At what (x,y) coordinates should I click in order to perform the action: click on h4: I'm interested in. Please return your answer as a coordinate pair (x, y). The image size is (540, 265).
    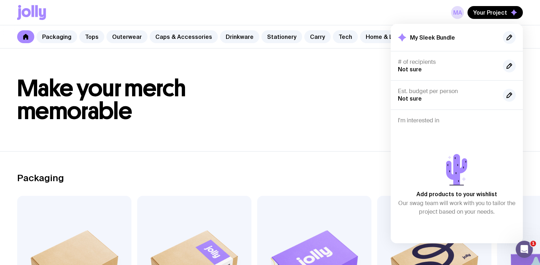
    Looking at the image, I should click on (456, 121).